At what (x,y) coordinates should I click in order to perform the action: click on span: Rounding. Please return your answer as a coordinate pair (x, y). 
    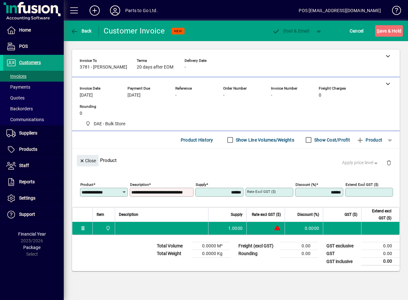
    Looking at the image, I should click on (99, 106).